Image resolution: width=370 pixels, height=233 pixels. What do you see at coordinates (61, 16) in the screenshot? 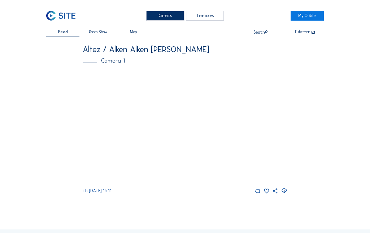
I see `img: C-SITE Logo` at bounding box center [61, 16].